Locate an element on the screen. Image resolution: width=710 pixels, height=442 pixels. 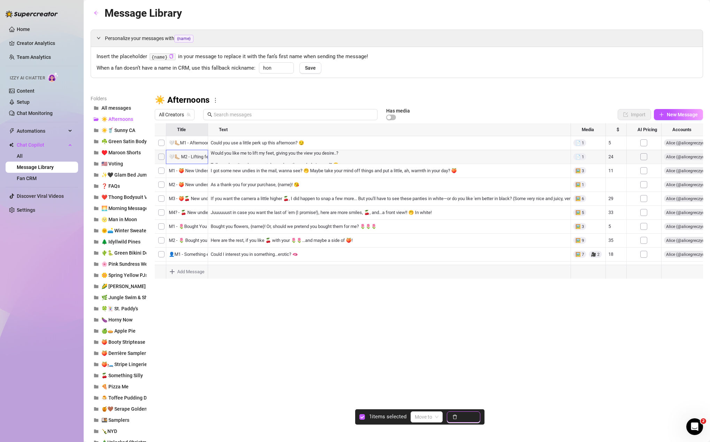
button: 🌵🐍 Green Bikini Desert Stagecoach is located at coordinates (118, 253).